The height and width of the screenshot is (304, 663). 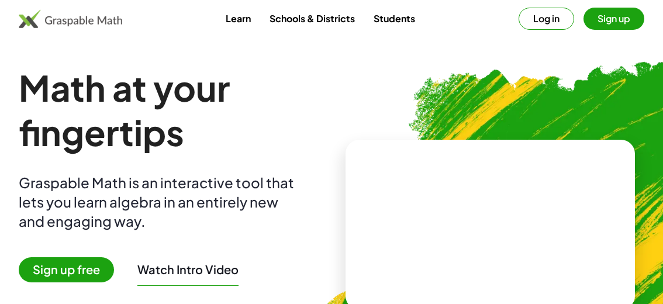 What do you see at coordinates (312, 18) in the screenshot?
I see `a: Schools & Districts` at bounding box center [312, 18].